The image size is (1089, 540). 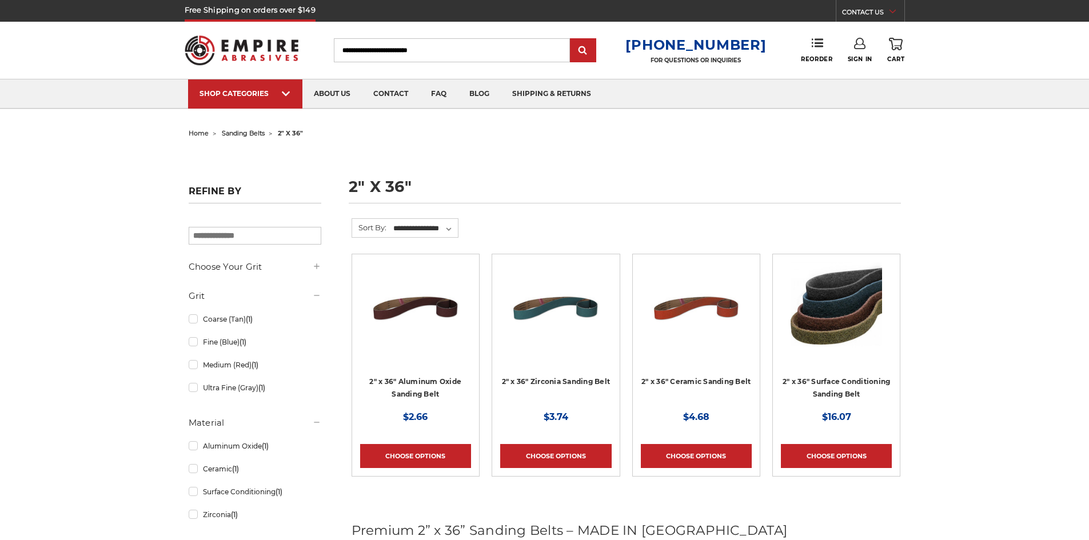 I want to click on img: Empire Abrasives, so click(x=242, y=50).